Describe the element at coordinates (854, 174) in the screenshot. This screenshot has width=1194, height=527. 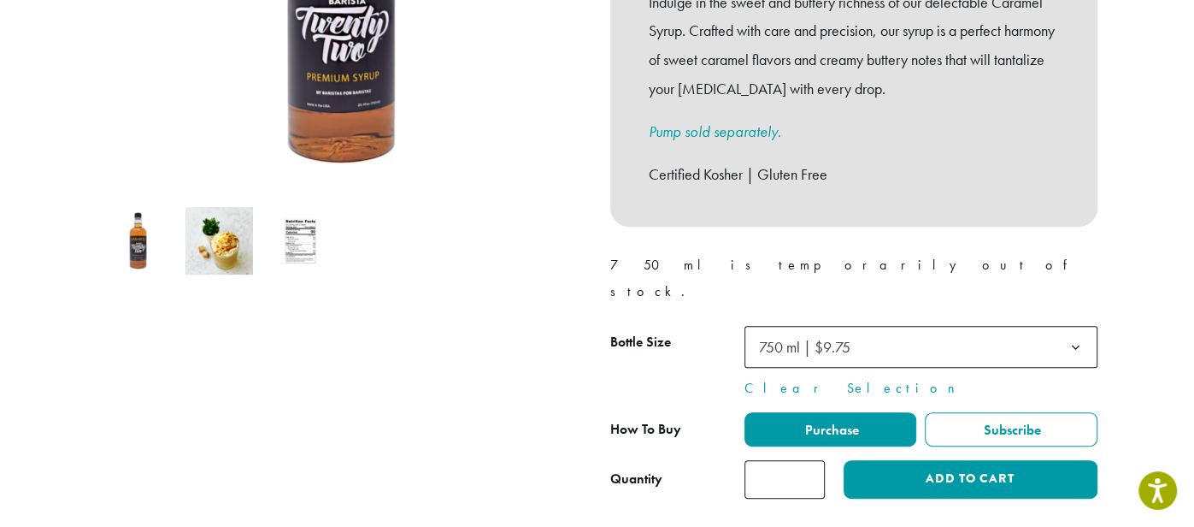
I see `p: Certified Kosher | Gluten Free` at that location.